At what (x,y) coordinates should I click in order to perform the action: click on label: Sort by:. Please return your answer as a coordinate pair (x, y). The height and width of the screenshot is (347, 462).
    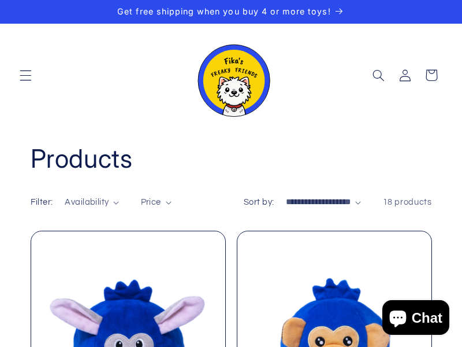
    Looking at the image, I should click on (259, 202).